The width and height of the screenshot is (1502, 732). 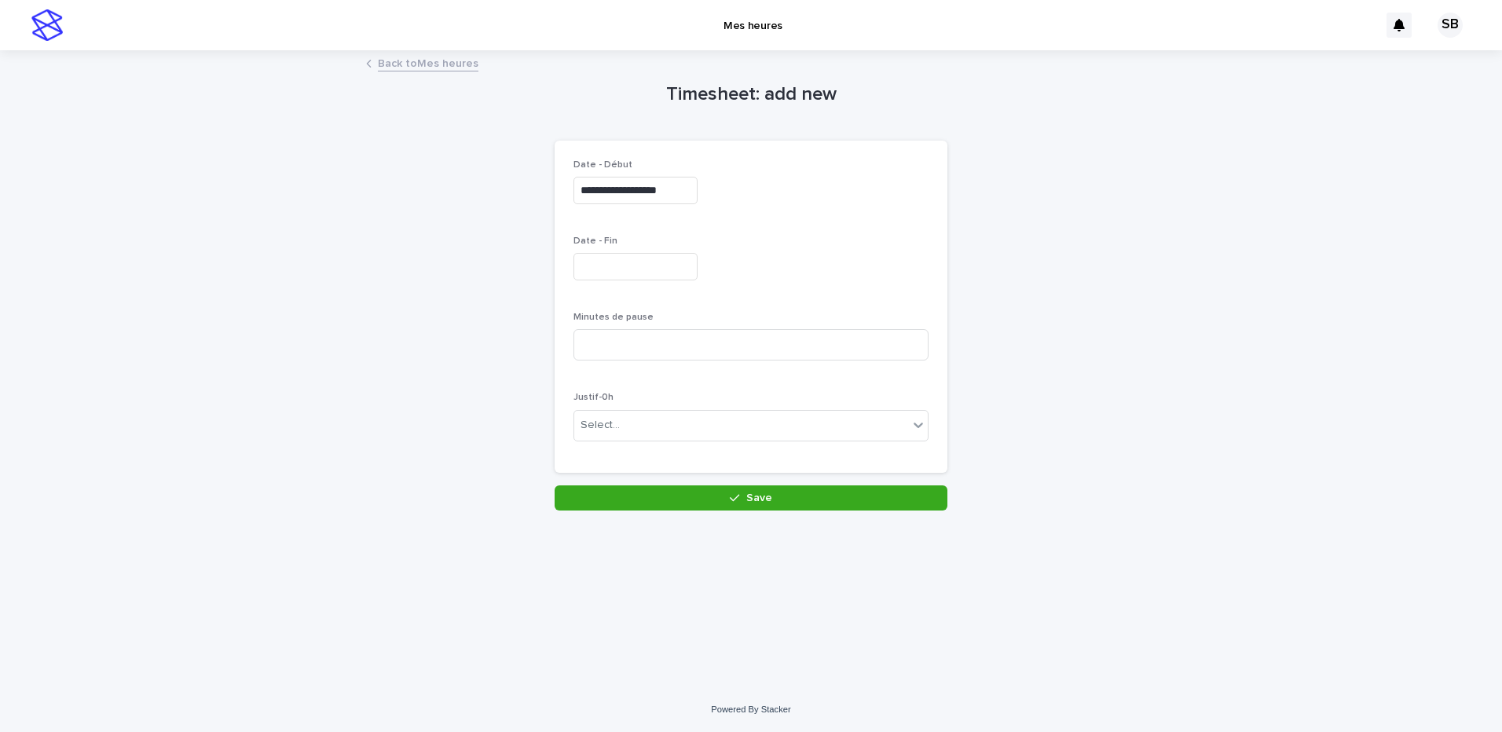 What do you see at coordinates (603, 165) in the screenshot?
I see `span: Date - Début` at bounding box center [603, 165].